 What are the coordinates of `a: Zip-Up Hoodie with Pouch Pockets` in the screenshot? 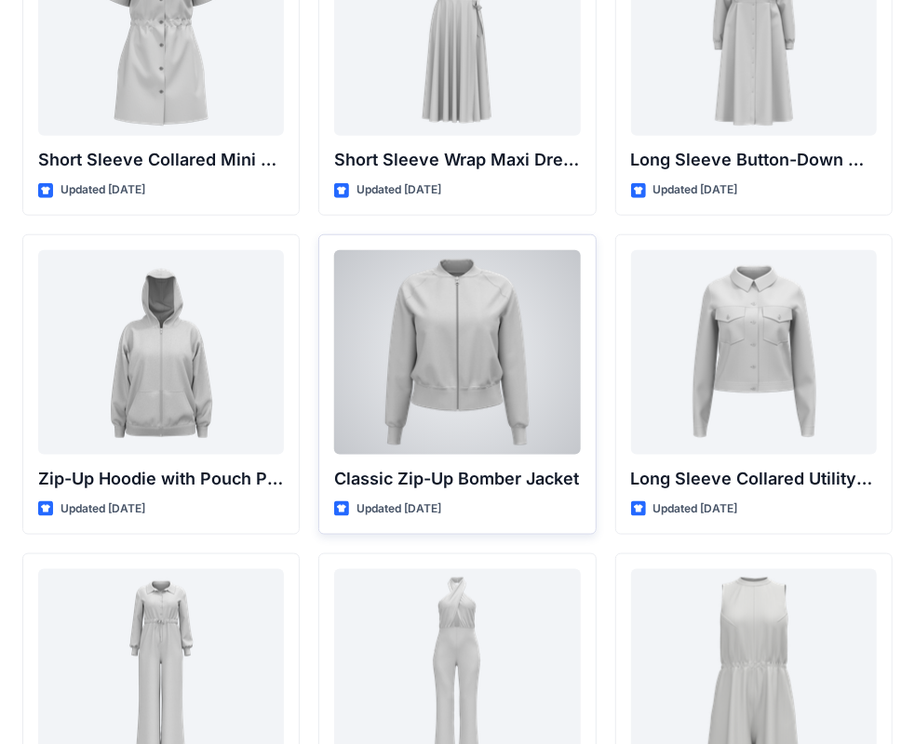 It's located at (161, 353).